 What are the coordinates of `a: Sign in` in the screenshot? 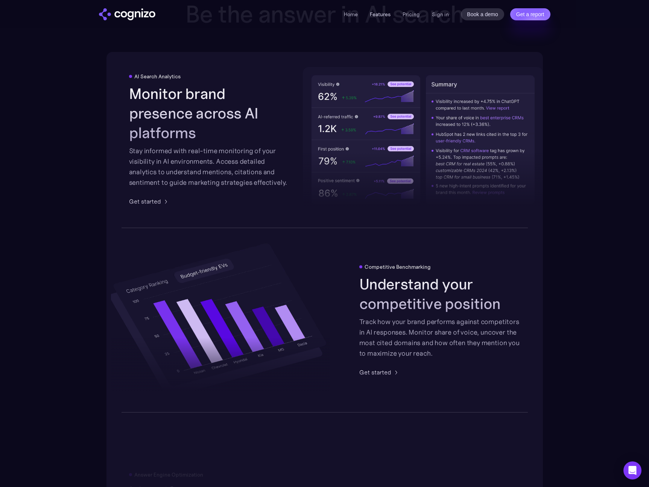 It's located at (440, 14).